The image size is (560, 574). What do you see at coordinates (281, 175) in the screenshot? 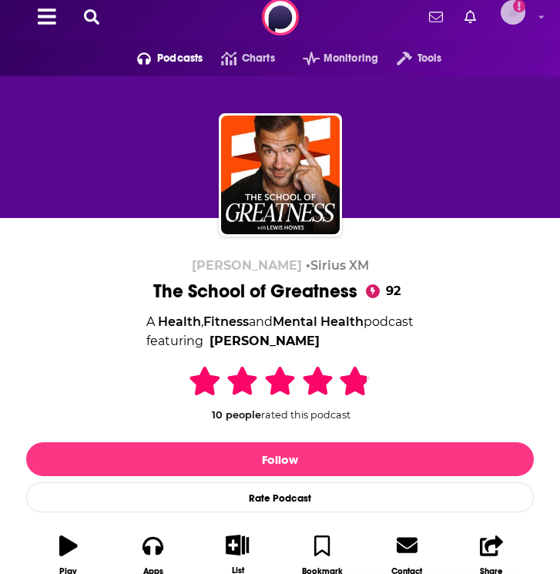
I see `a: The School of Greatness` at bounding box center [281, 175].